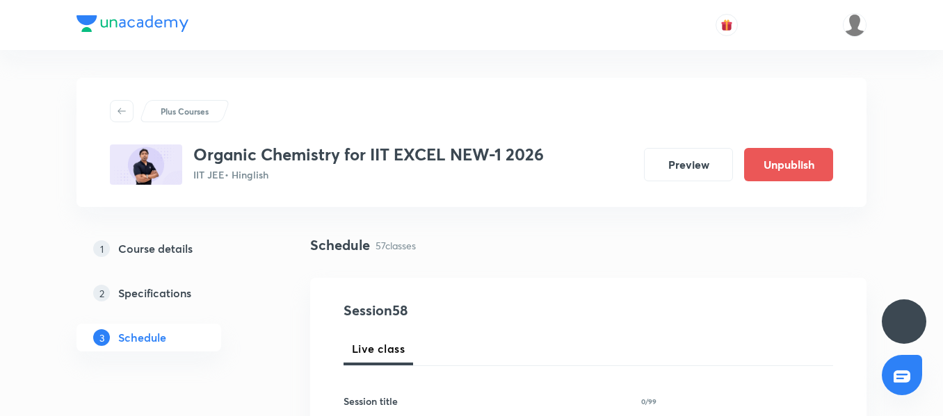 The height and width of the screenshot is (416, 943). What do you see at coordinates (396, 245) in the screenshot?
I see `p: 57 classes` at bounding box center [396, 245].